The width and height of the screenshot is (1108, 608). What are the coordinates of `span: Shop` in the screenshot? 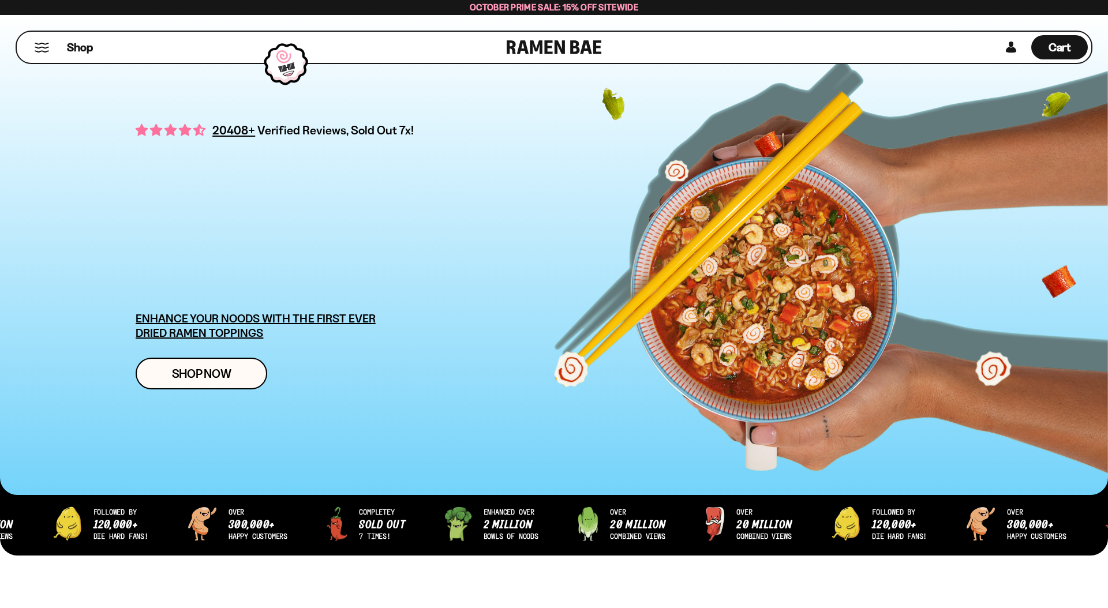 It's located at (80, 47).